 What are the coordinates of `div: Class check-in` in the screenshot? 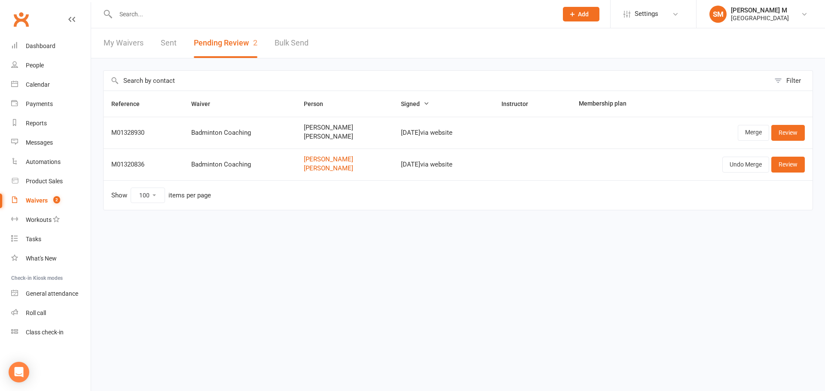 It's located at (45, 333).